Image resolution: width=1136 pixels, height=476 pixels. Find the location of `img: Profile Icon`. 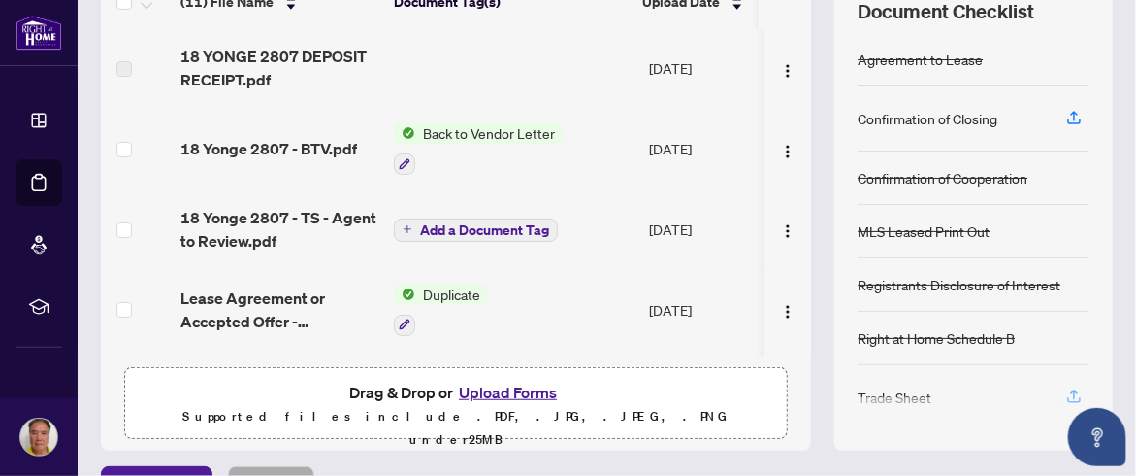

img: Profile Icon is located at coordinates (39, 437).